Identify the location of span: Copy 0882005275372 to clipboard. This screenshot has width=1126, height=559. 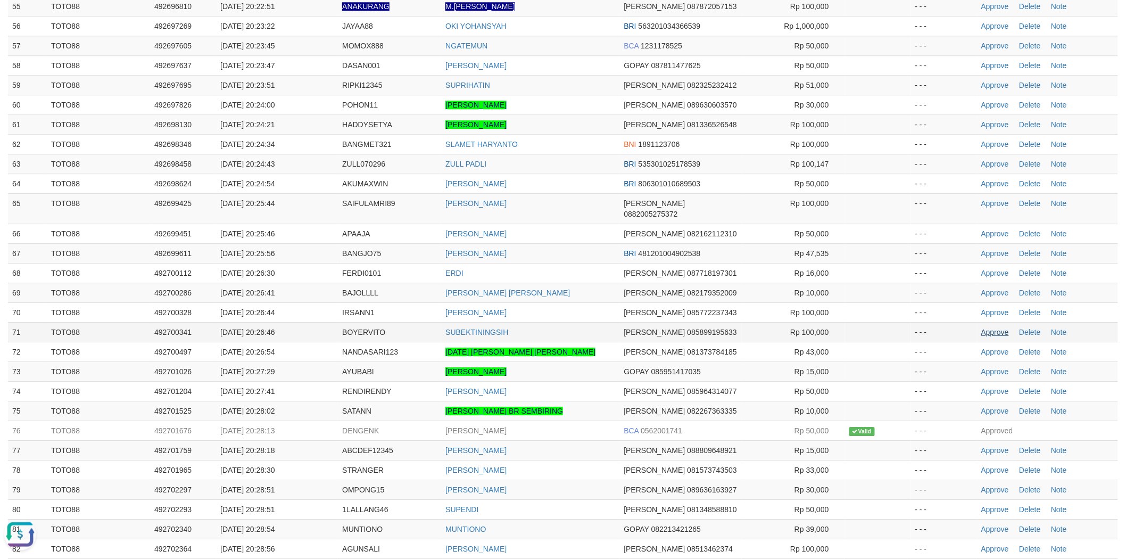
(651, 214).